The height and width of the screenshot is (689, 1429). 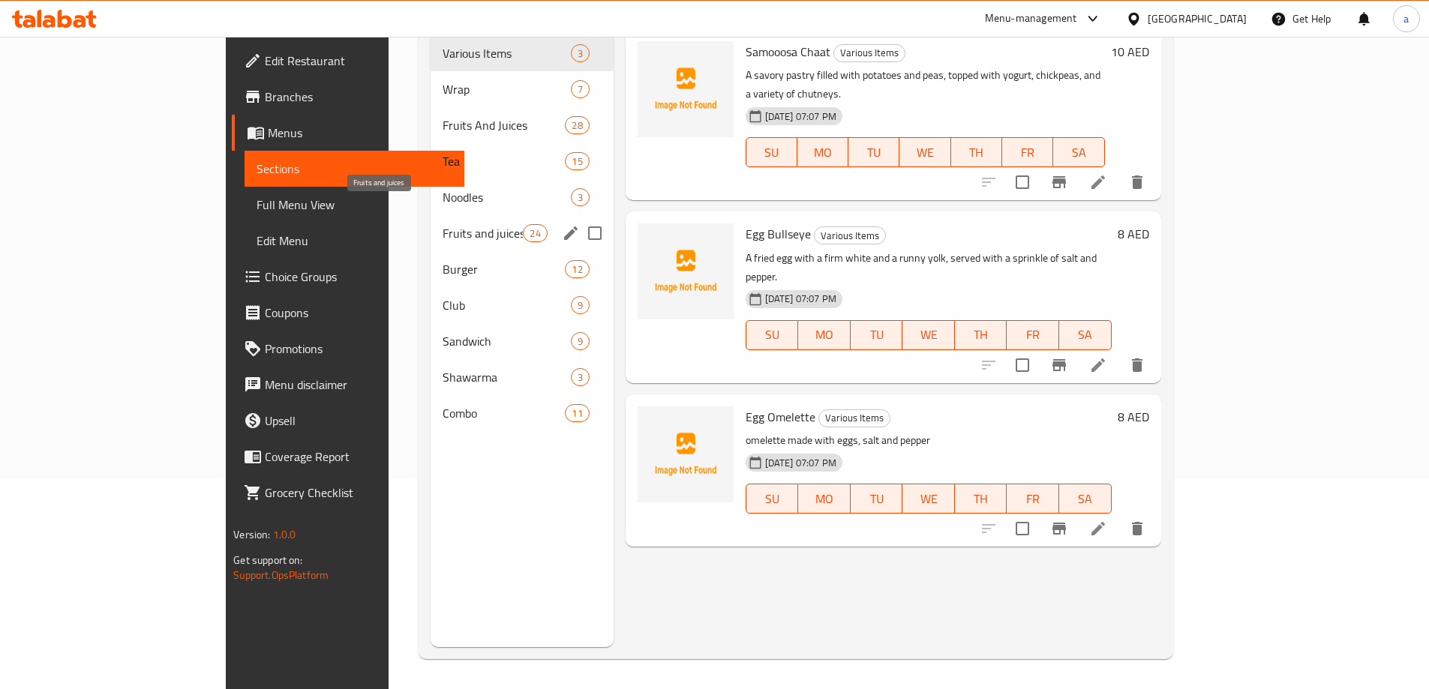 What do you see at coordinates (354, 205) in the screenshot?
I see `span: Full Menu View` at bounding box center [354, 205].